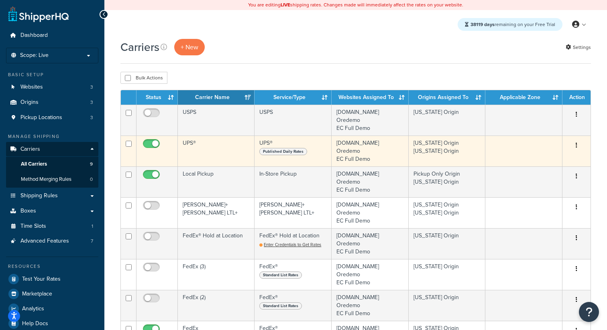 The image size is (607, 330). Describe the element at coordinates (370, 97) in the screenshot. I see `th: Websites Assigned To: activate to sort column ascending` at that location.